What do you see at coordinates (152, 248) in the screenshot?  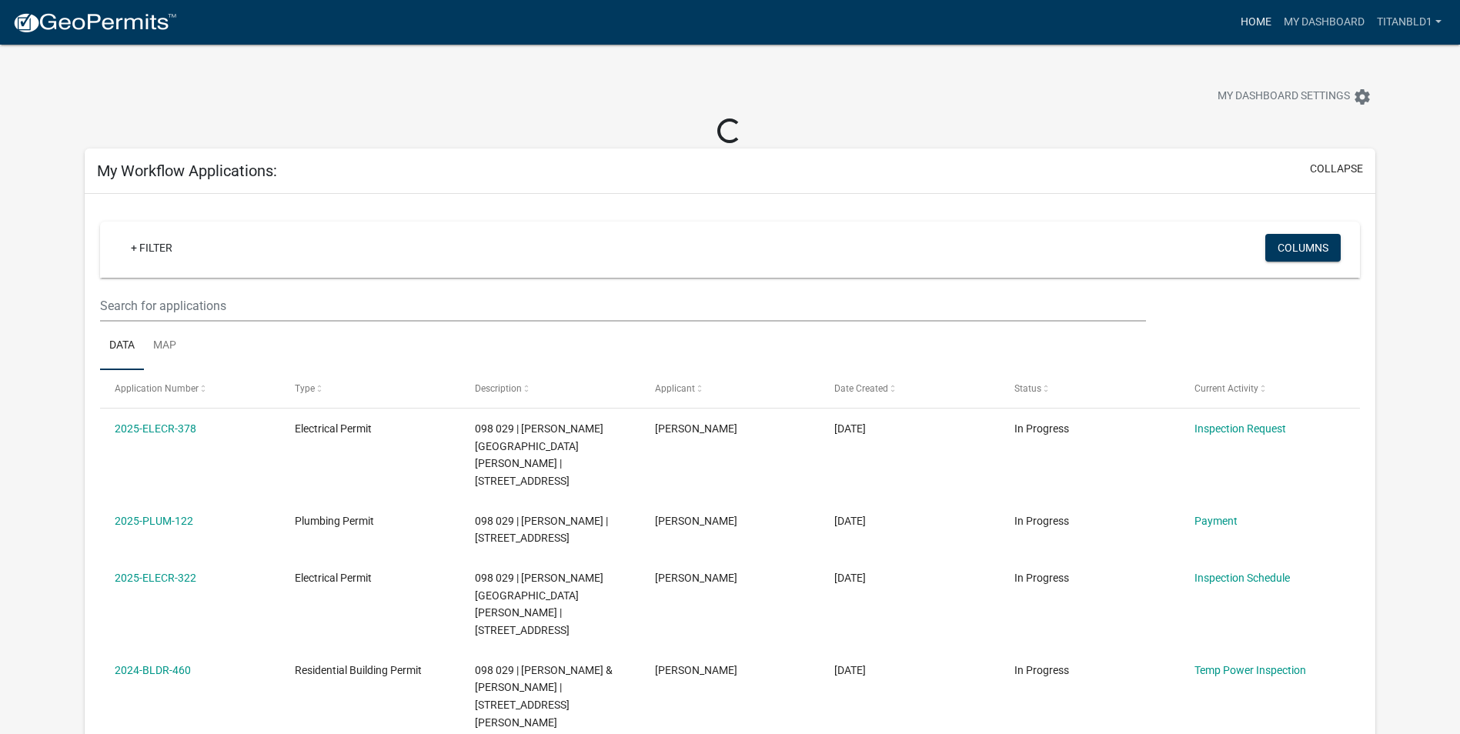 I see `a: + Filter` at bounding box center [152, 248].